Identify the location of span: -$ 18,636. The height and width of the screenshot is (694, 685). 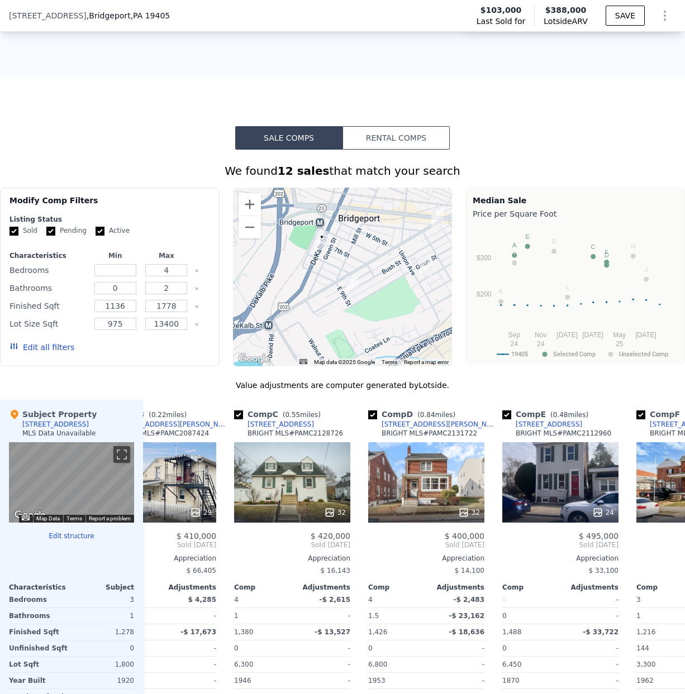
(466, 632).